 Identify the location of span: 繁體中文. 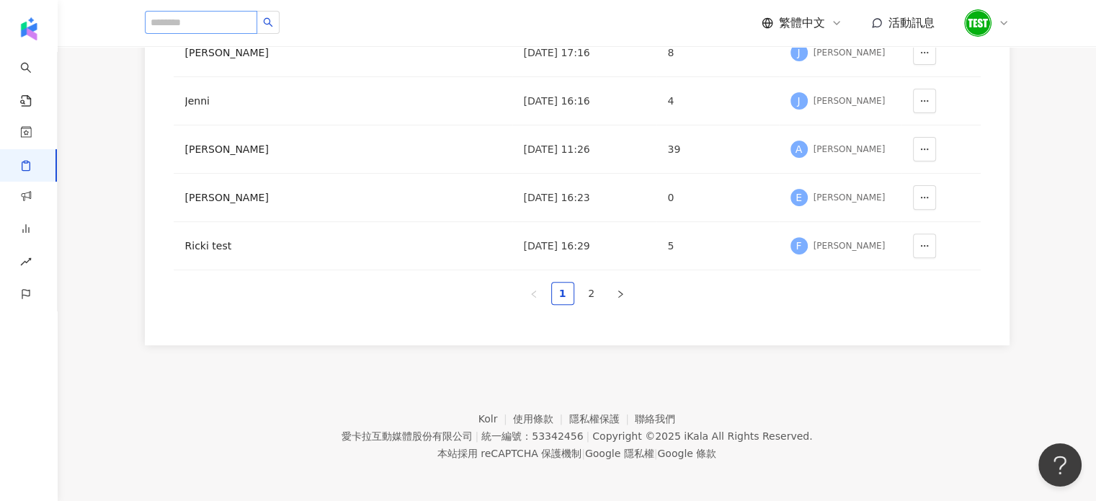
(802, 23).